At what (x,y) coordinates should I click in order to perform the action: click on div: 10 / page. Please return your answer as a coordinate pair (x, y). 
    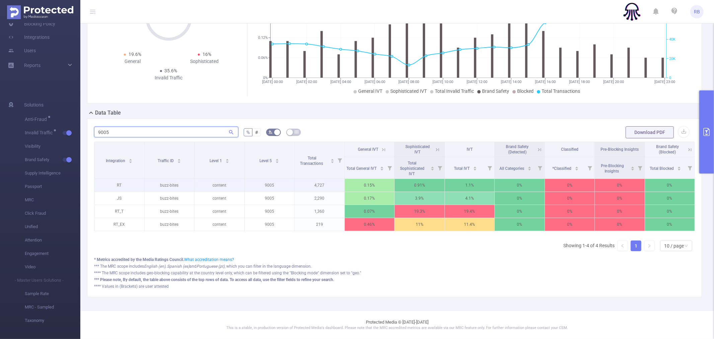
    Looking at the image, I should click on (673, 246).